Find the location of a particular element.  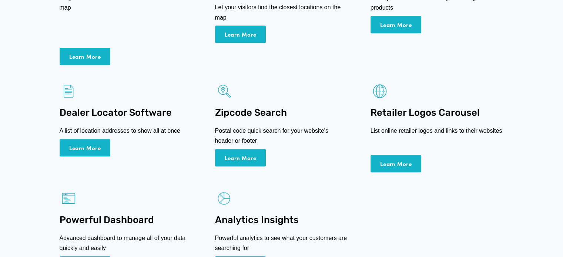

p: Let your visitors find the closest locations on the map is located at coordinates (282, 12).